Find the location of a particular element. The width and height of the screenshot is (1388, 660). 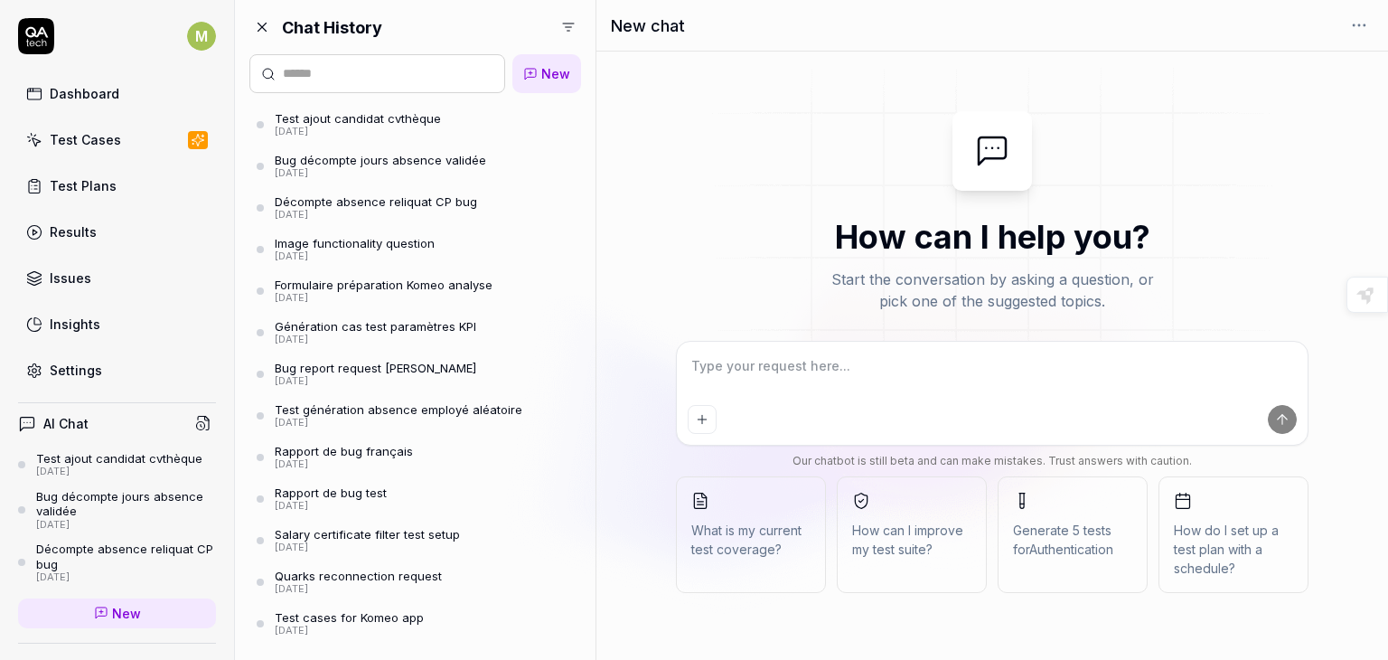

div: Test génération absence employé aléatoire is located at coordinates (399, 409).